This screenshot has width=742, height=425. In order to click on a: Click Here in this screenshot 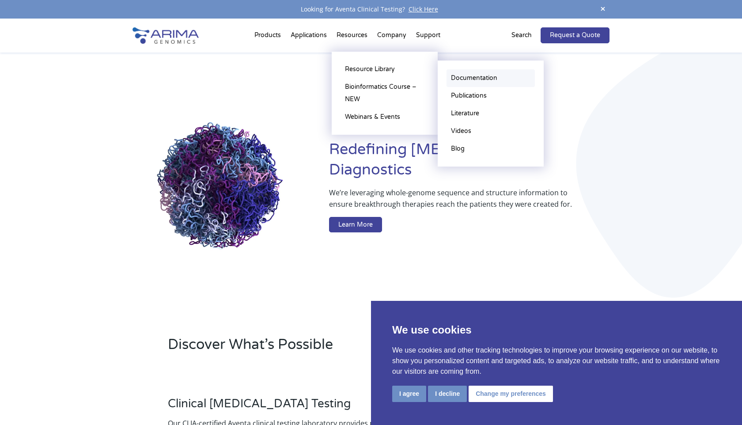, I will do `click(423, 9)`.